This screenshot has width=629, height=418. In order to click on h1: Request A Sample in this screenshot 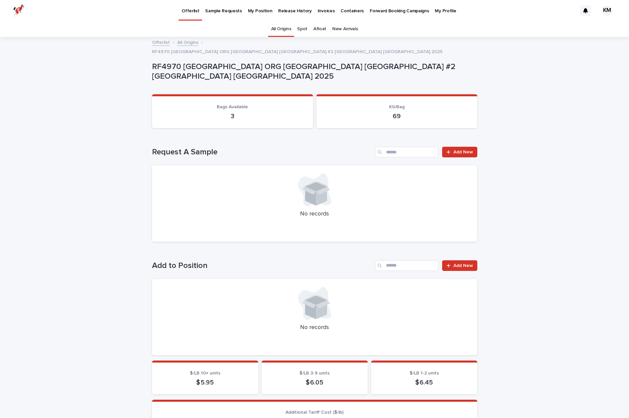, I will do `click(262, 152)`.